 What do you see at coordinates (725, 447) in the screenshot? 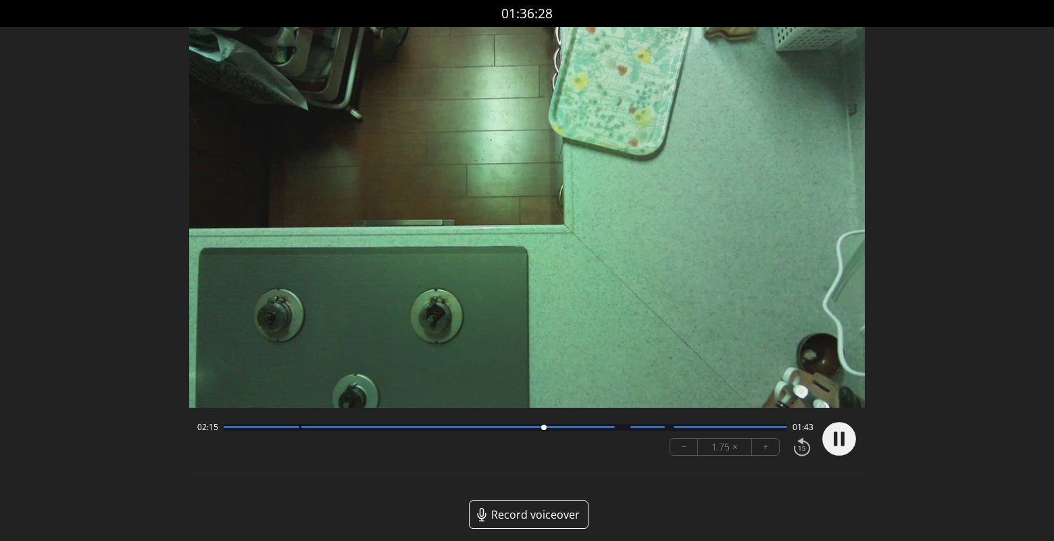
I see `div: 1.75 ×` at bounding box center [725, 447].